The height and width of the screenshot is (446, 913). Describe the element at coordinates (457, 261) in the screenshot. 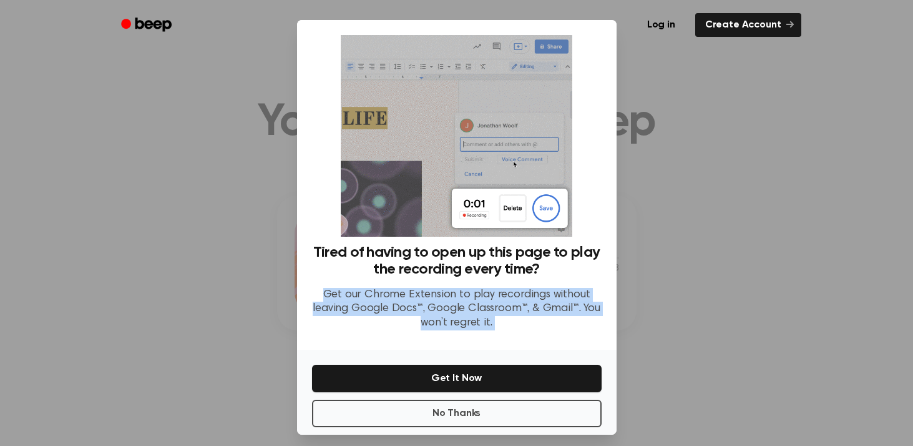

I see `h3: Tired of having to open up this page to play the recording every time?` at that location.